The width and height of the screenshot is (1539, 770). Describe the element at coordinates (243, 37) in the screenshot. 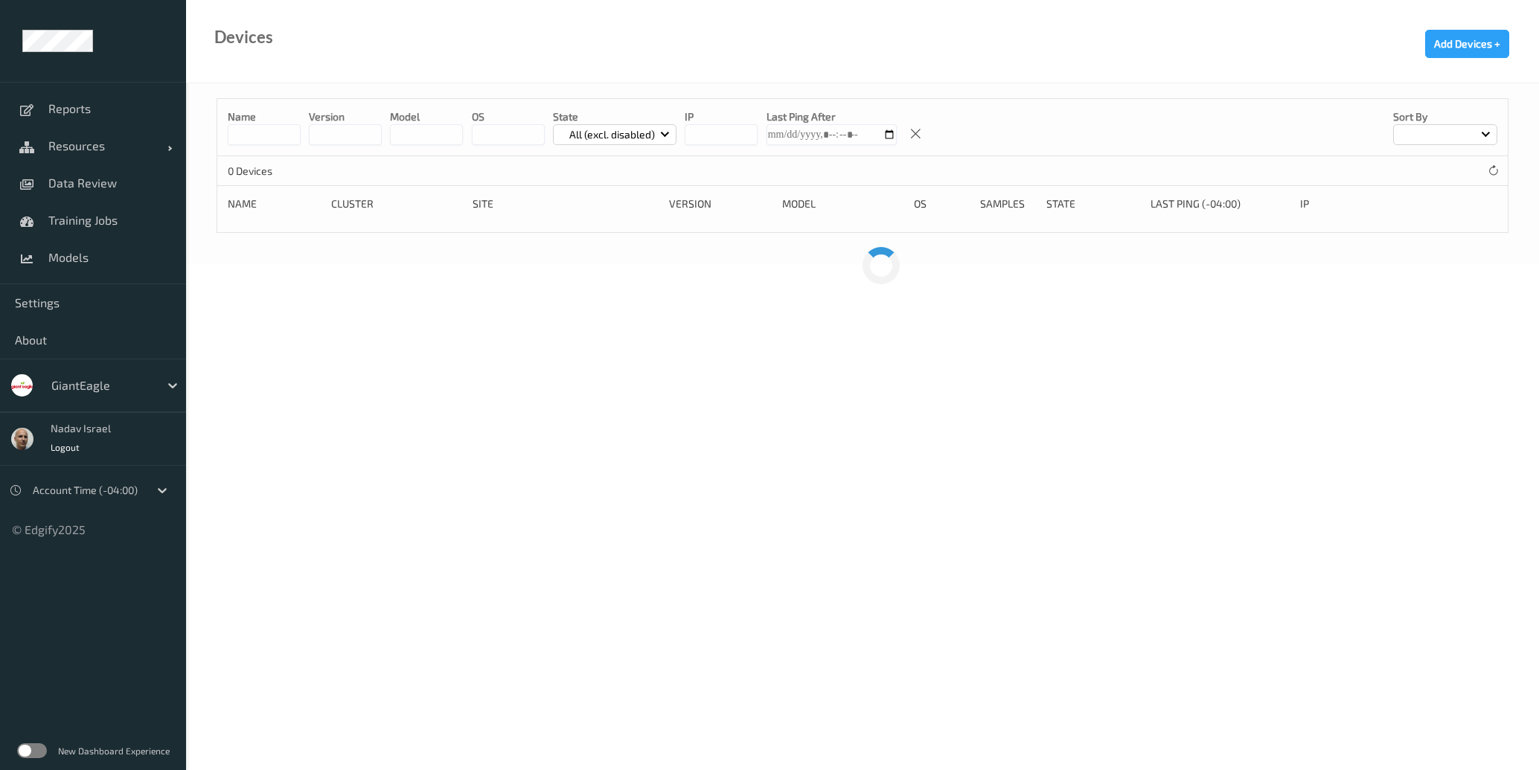

I see `div: Devices` at that location.